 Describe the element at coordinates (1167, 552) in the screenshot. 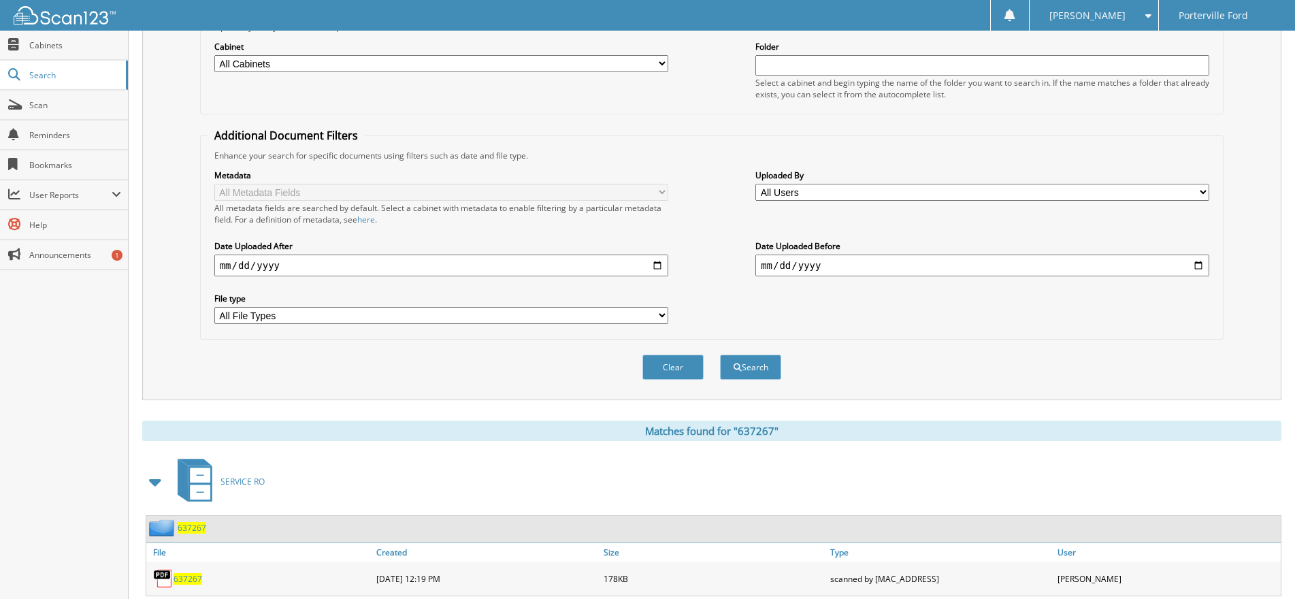

I see `a: User` at that location.